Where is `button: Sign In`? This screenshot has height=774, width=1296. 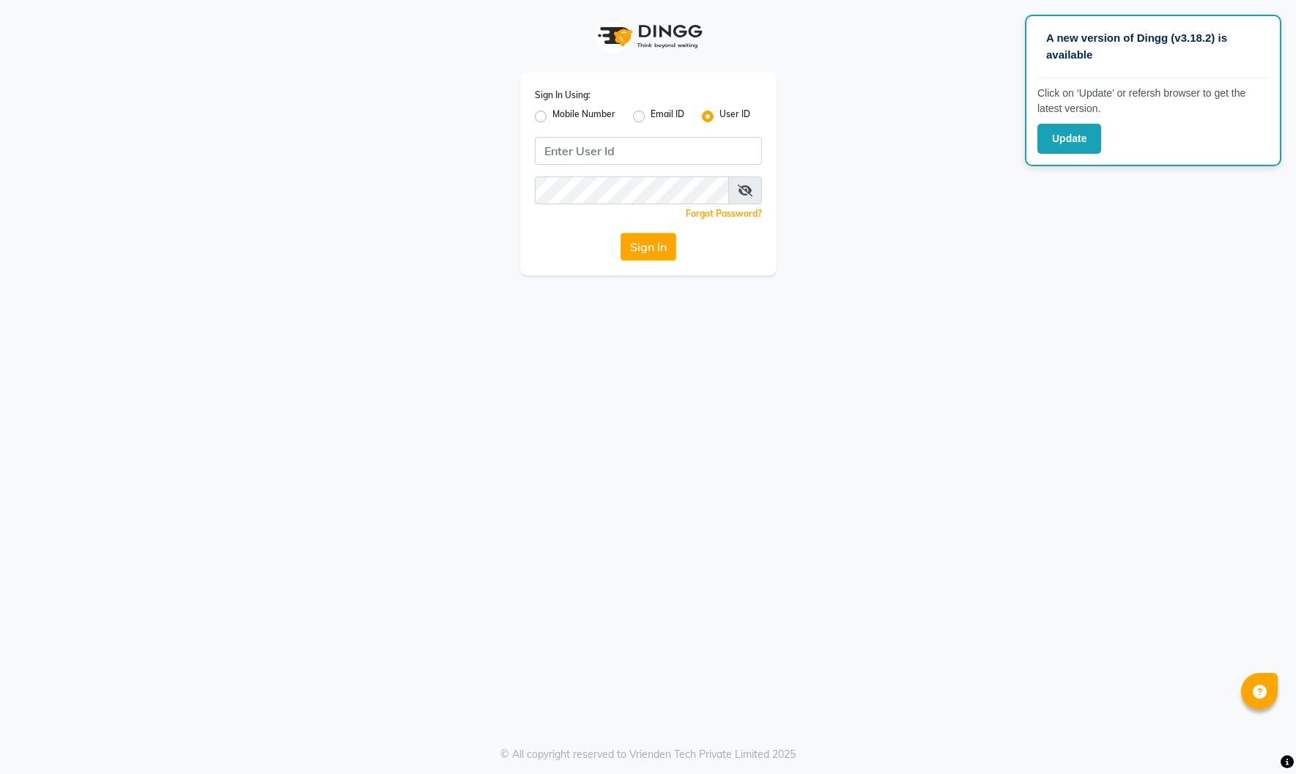
button: Sign In is located at coordinates (648, 247).